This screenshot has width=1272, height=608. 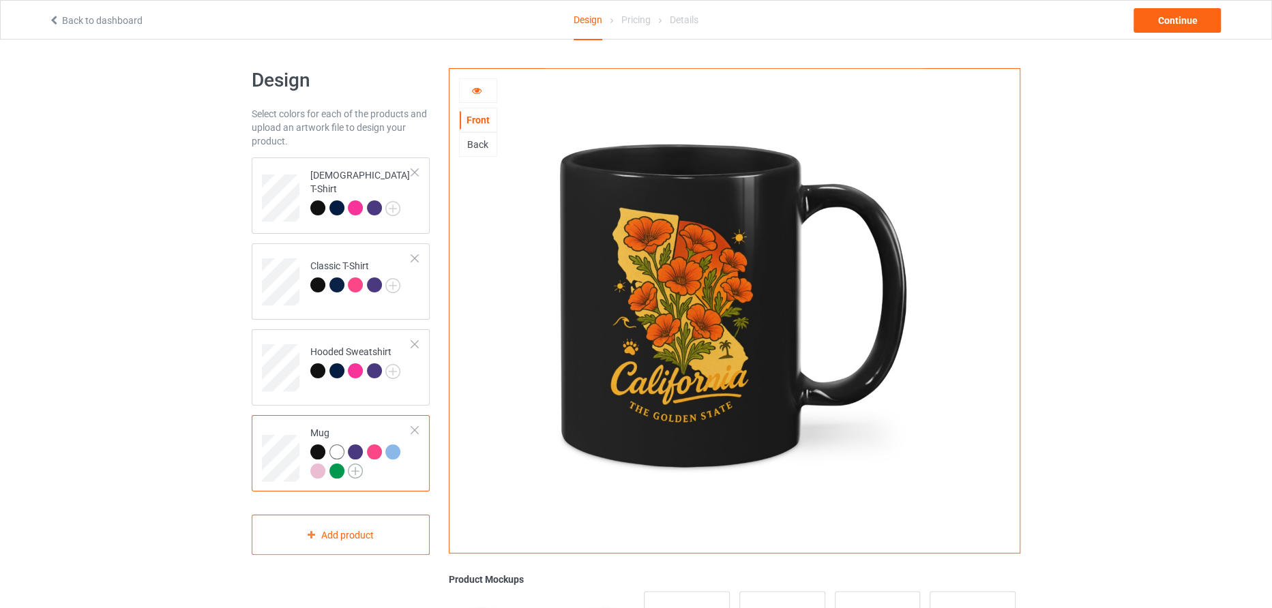 I want to click on h1: Design, so click(x=340, y=80).